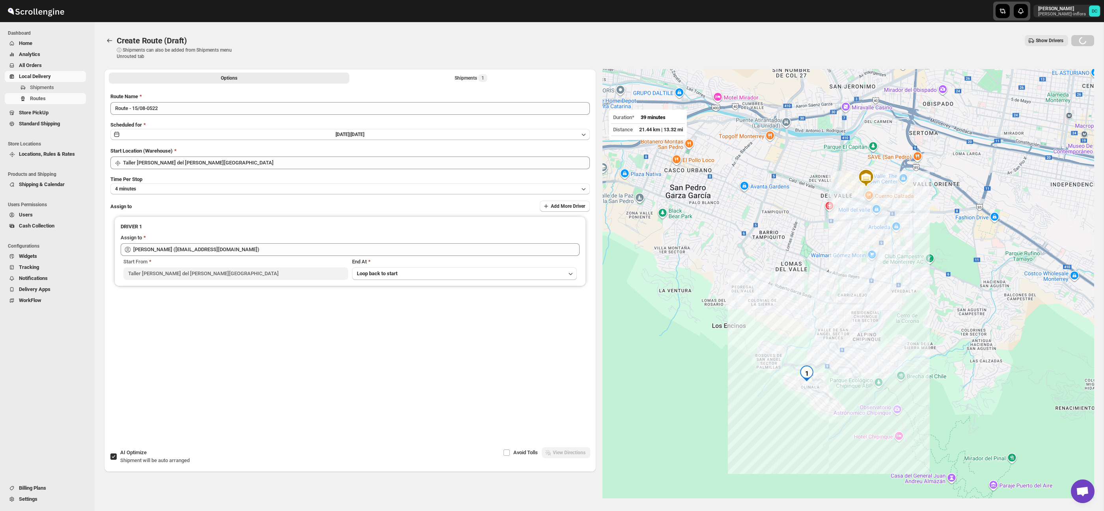  Describe the element at coordinates (350, 227) in the screenshot. I see `h3: DRIVER 1` at that location.